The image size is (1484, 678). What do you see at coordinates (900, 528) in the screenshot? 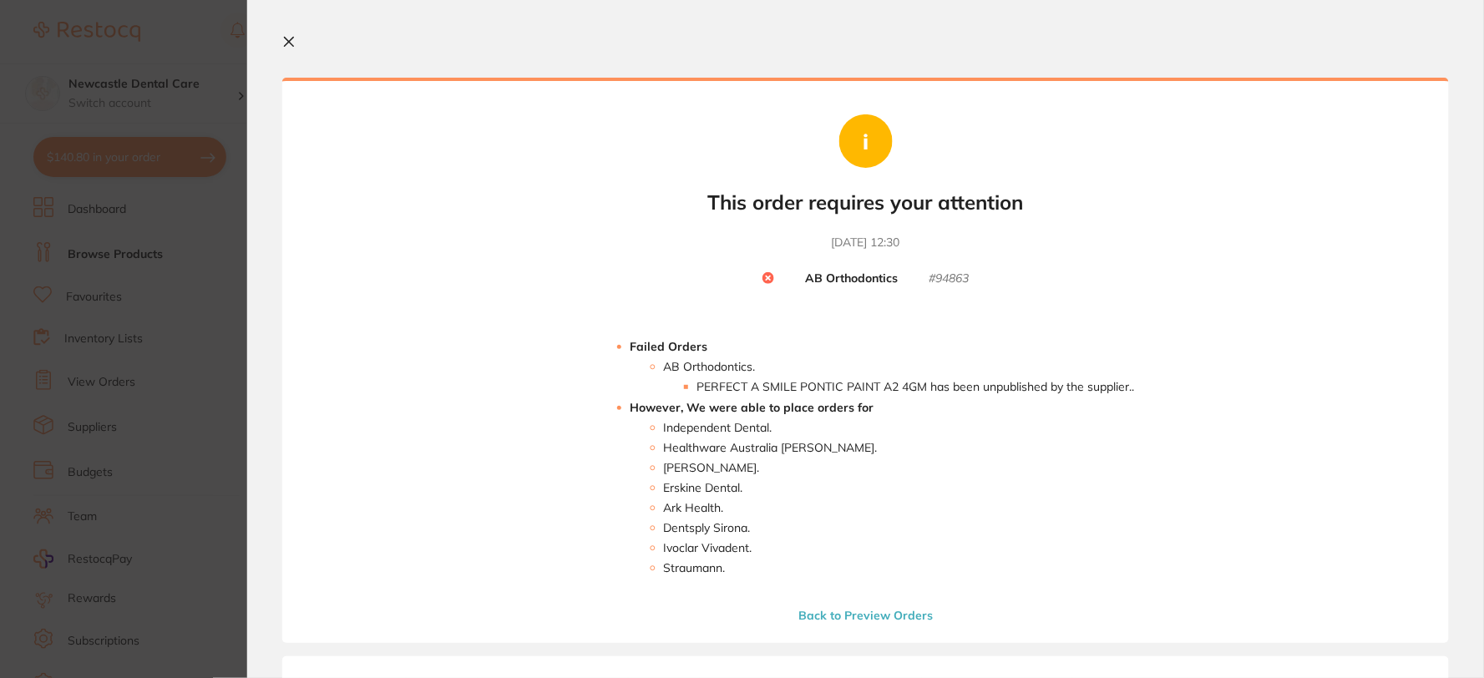
I see `li: Dentsply Sirona .` at bounding box center [900, 528].